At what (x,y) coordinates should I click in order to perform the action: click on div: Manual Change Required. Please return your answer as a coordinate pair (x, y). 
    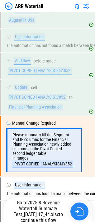
    Looking at the image, I should click on (34, 123).